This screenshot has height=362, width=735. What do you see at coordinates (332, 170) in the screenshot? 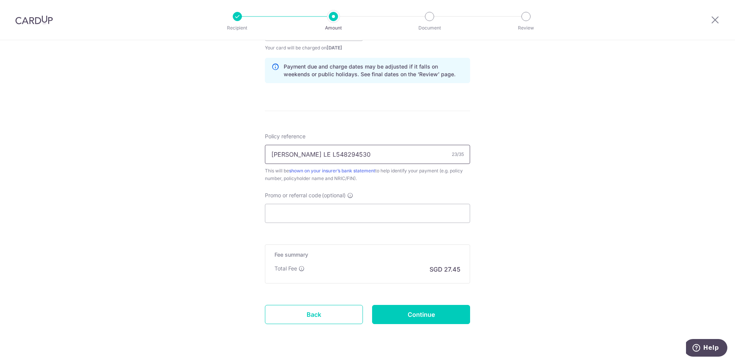
I see `a: shown on your insurer’s bank statement` at bounding box center [332, 170].